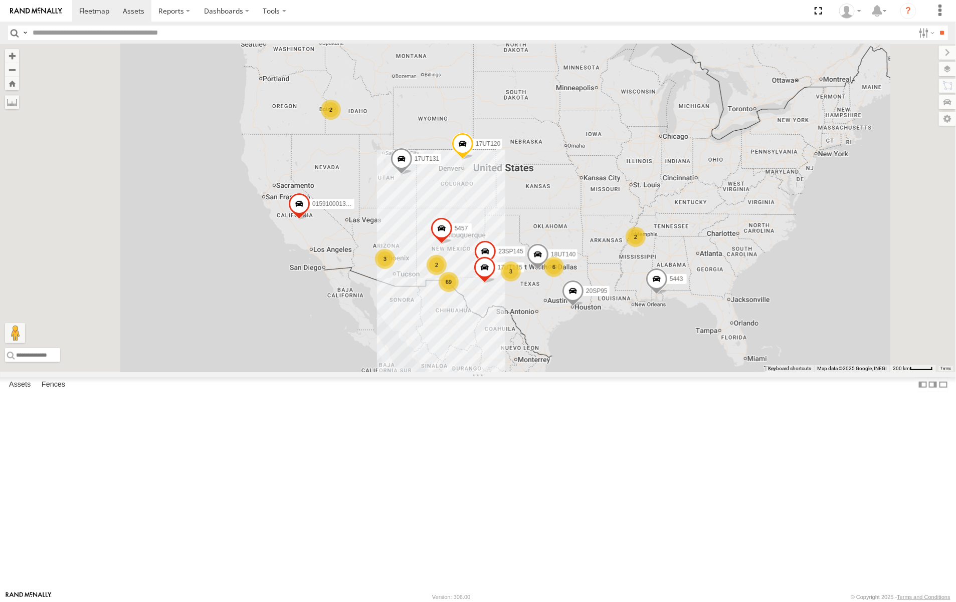 This screenshot has height=602, width=956. I want to click on a: Visit our Website, so click(29, 597).